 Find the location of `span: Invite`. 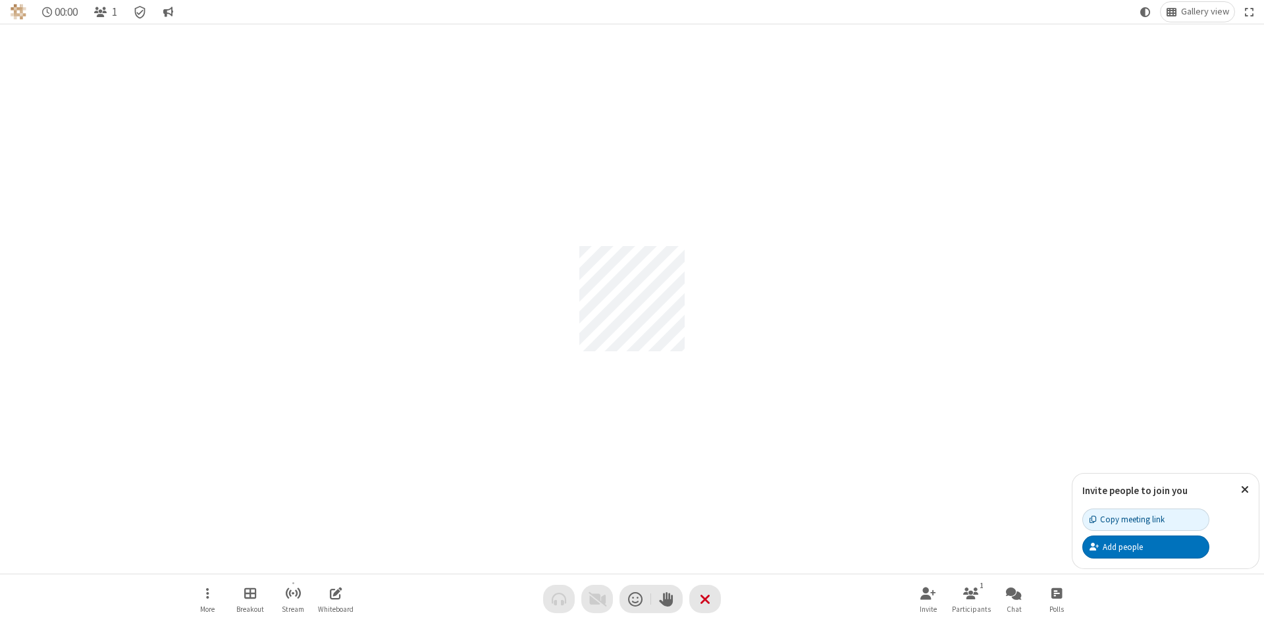

span: Invite is located at coordinates (928, 610).